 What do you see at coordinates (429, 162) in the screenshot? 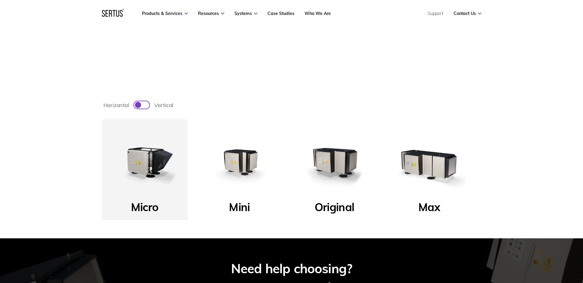
I see `img: Max` at bounding box center [429, 162].